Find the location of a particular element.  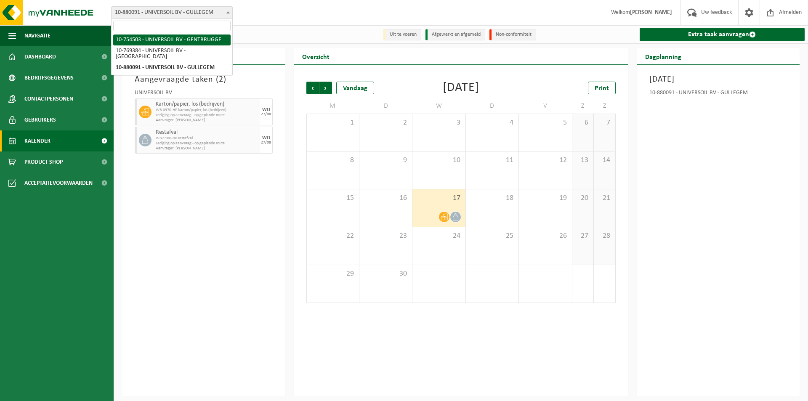

span: 13 is located at coordinates (583, 160).